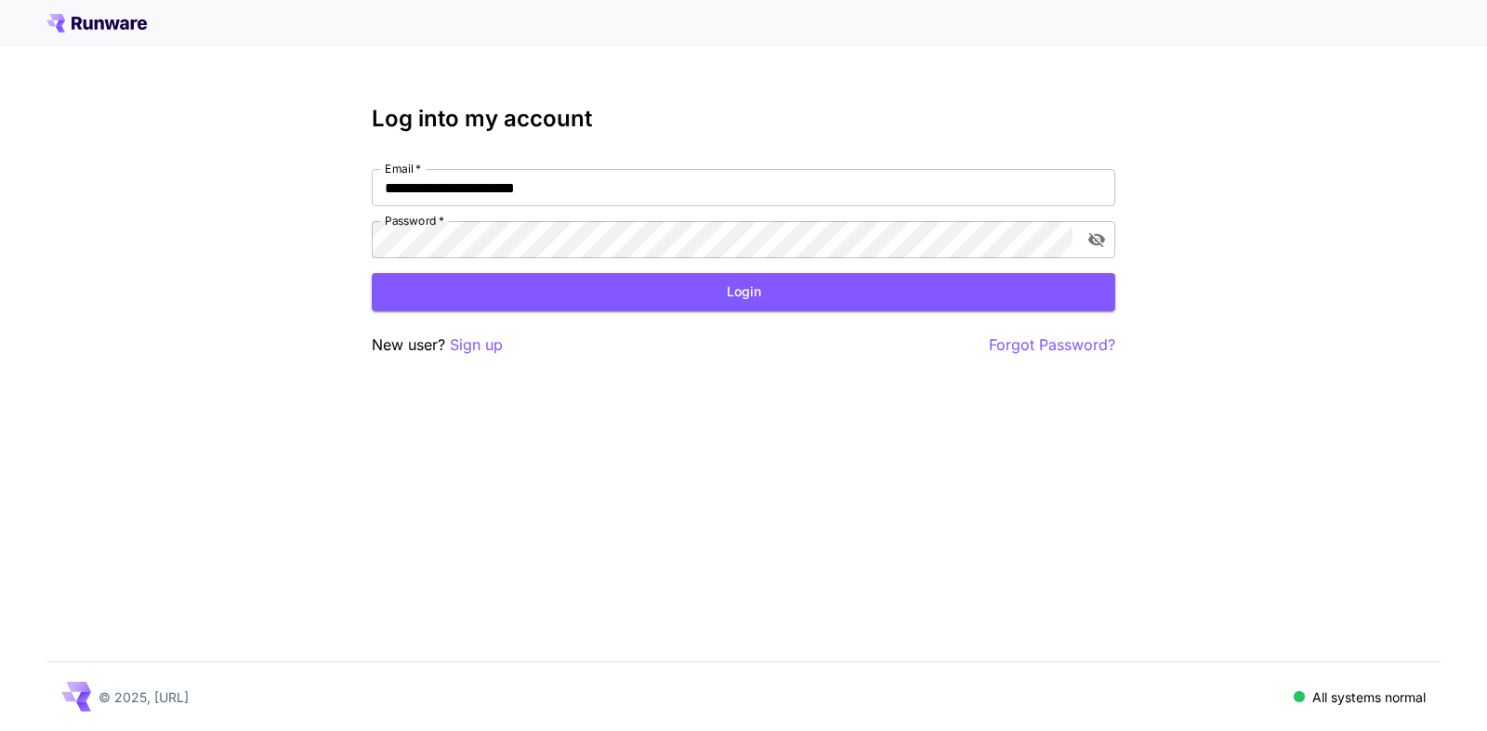 Image resolution: width=1487 pixels, height=731 pixels. Describe the element at coordinates (743, 119) in the screenshot. I see `h3: Log into my account` at that location.